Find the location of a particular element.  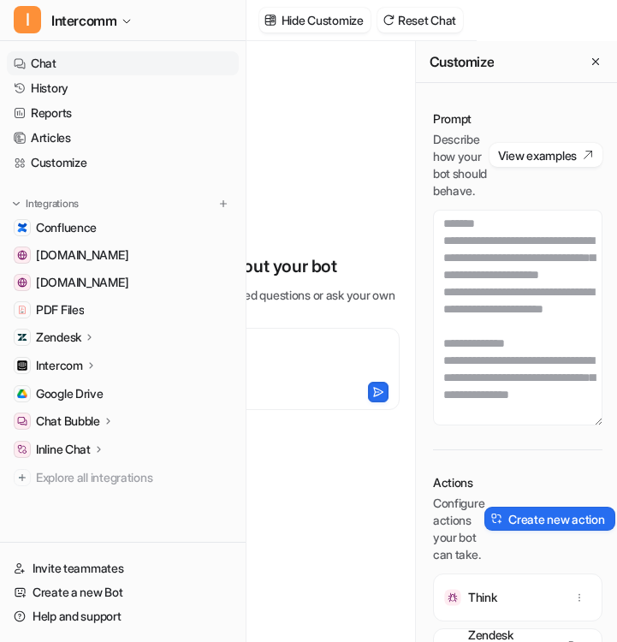

img: menu_add.svg is located at coordinates (223, 204).